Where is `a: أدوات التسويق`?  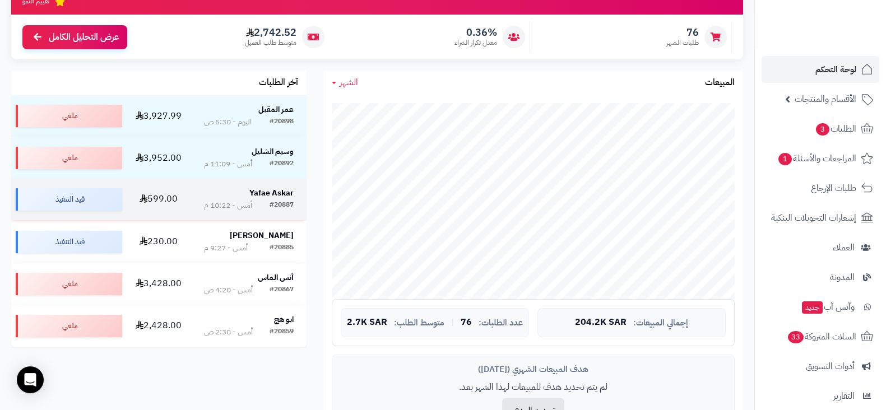
a: أدوات التسويق is located at coordinates (821, 367).